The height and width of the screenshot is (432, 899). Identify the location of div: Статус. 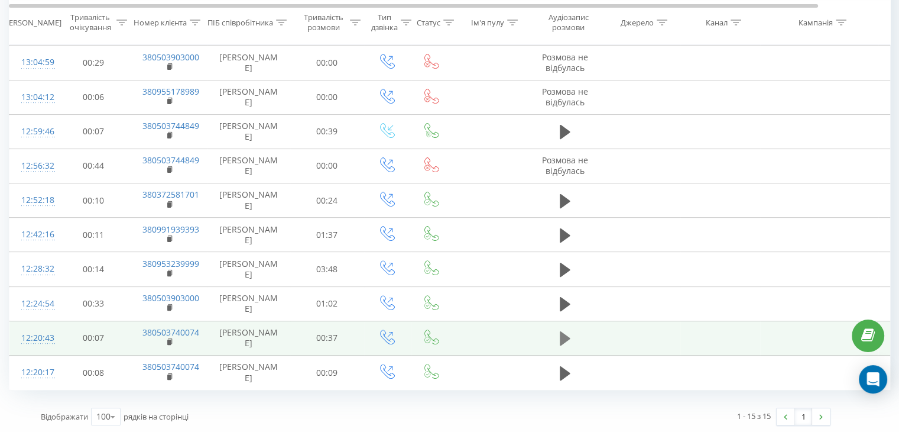
(429, 22).